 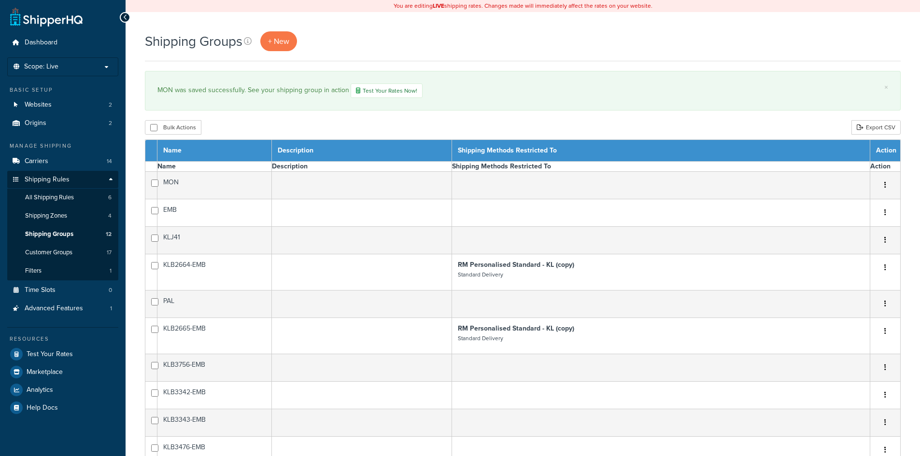 I want to click on a: Analytics, so click(x=63, y=390).